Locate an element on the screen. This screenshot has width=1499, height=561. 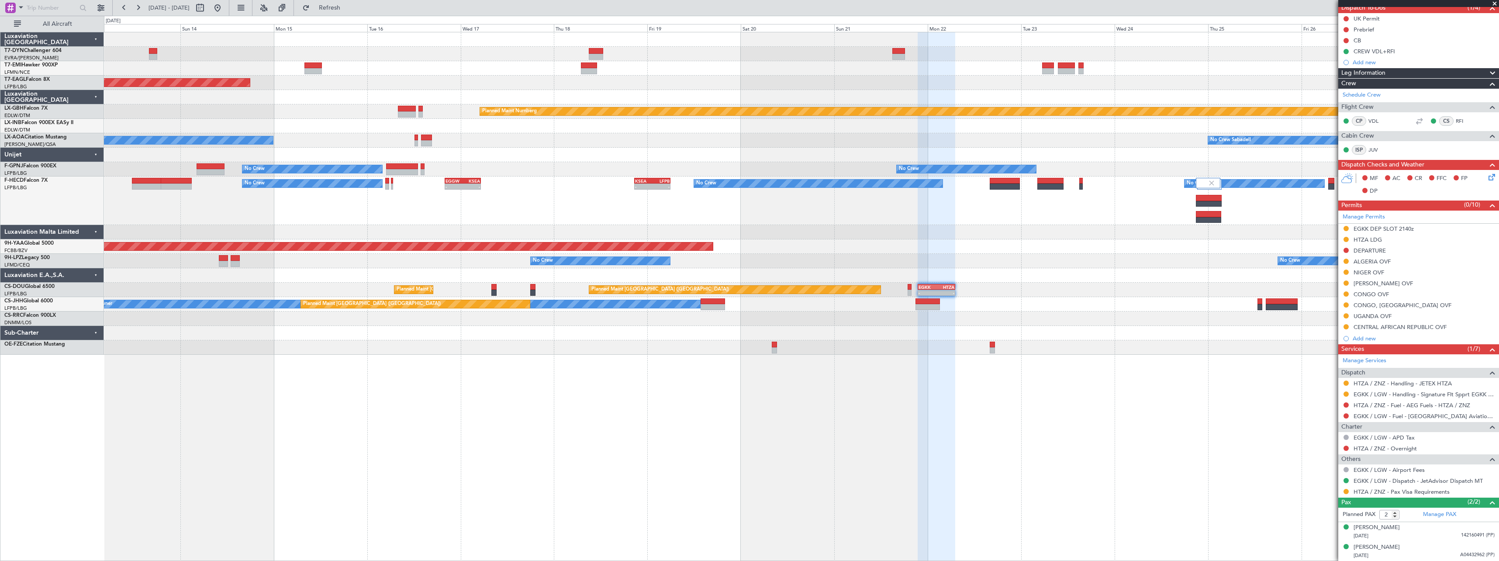
a: EGKK / LGW - Handling - Signature Flt Spprt EGKK / LGW is located at coordinates (1424, 394).